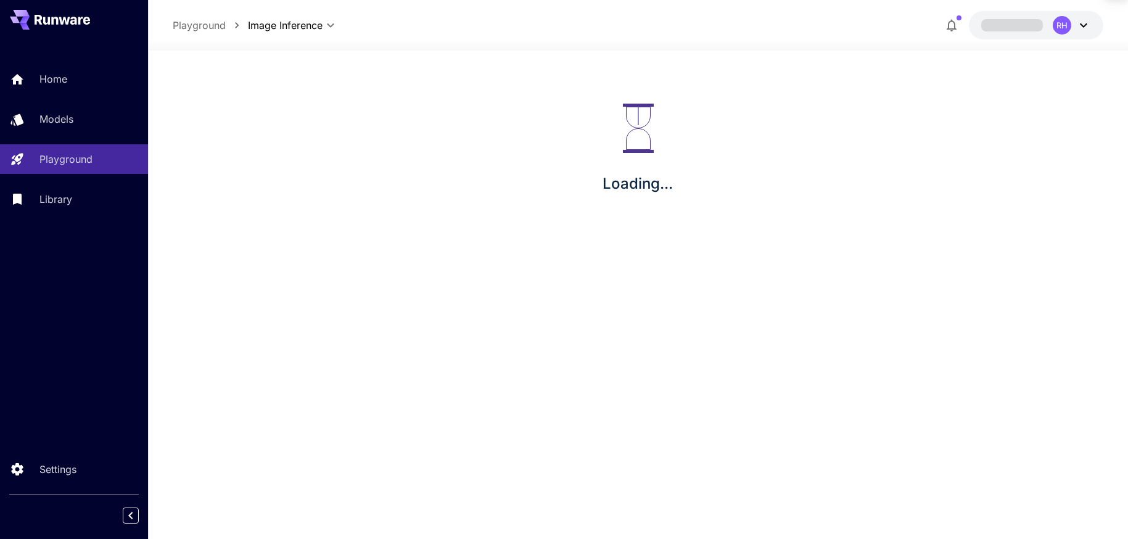 The width and height of the screenshot is (1128, 539). What do you see at coordinates (56, 199) in the screenshot?
I see `p: Library` at bounding box center [56, 199].